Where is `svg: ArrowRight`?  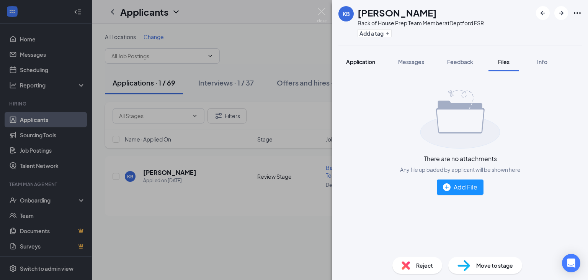 svg: ArrowRight is located at coordinates (561, 13).